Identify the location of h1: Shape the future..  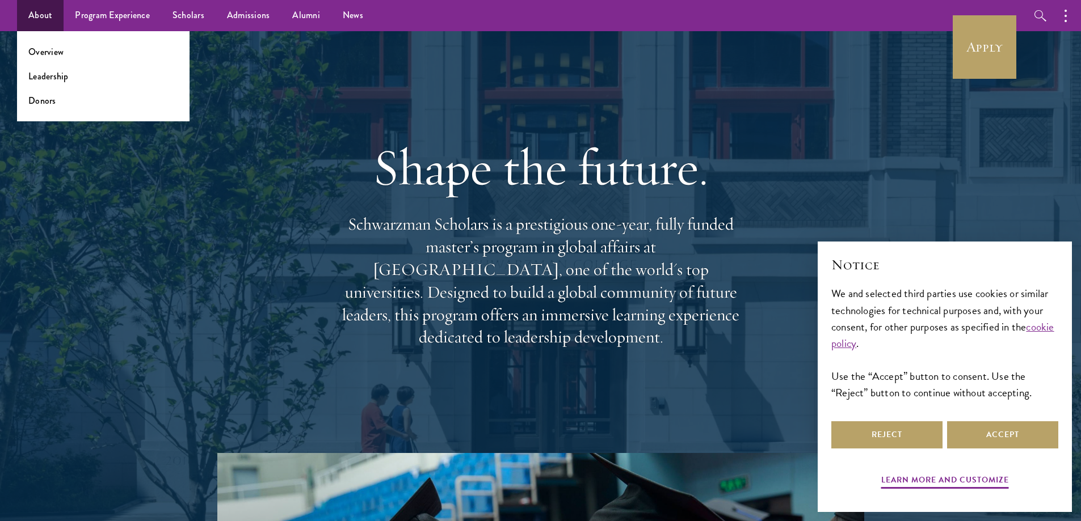
(541, 167).